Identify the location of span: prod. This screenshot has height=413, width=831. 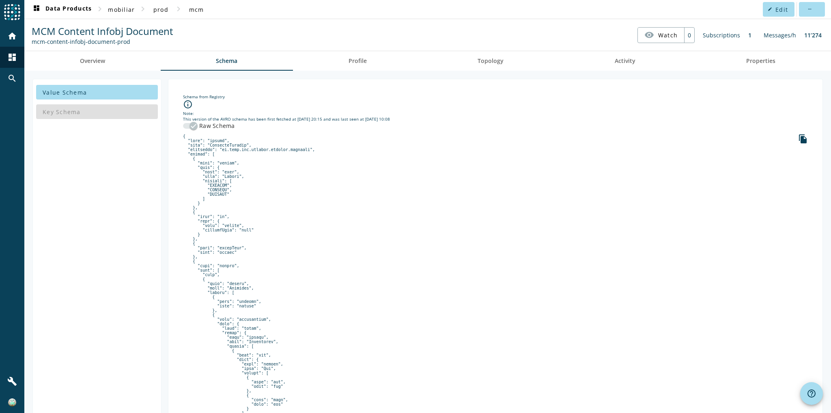
(161, 9).